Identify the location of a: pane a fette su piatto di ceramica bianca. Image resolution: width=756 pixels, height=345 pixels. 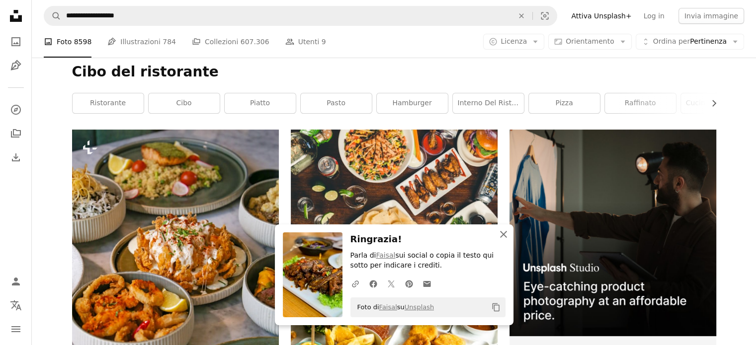
(394, 198).